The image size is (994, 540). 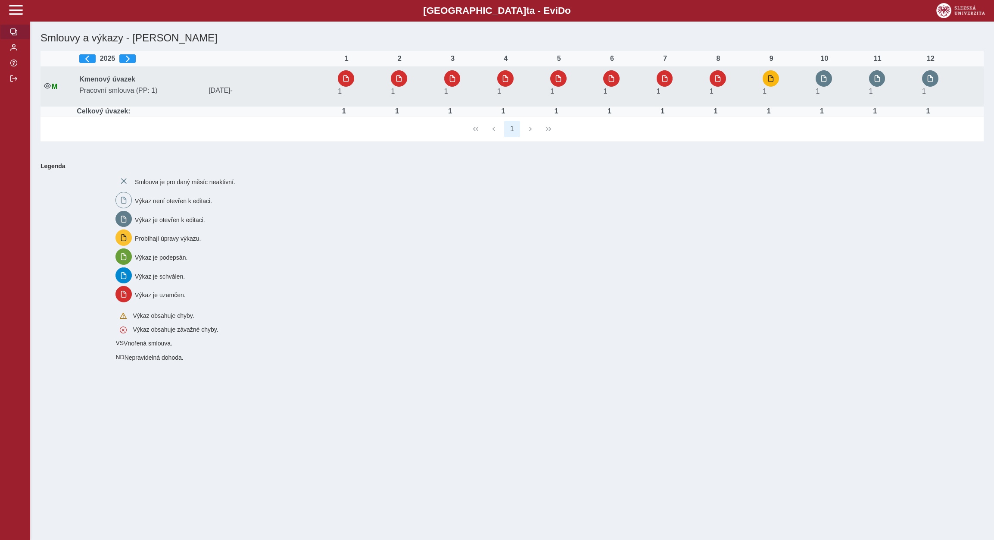 I want to click on span: Výkaz je uzamčen., so click(x=160, y=295).